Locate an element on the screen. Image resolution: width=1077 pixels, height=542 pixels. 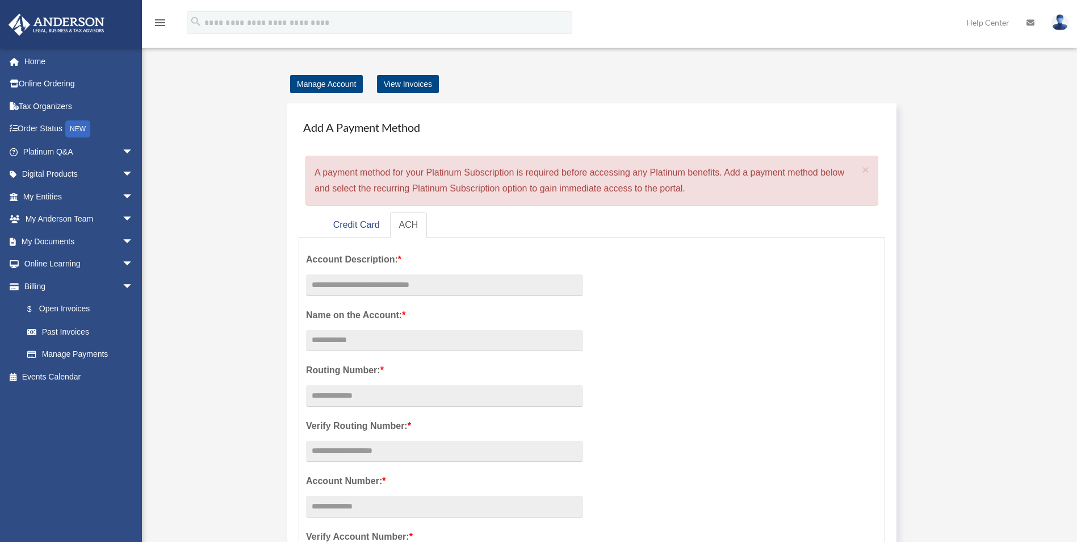
a: Past Invoices is located at coordinates (83, 332).